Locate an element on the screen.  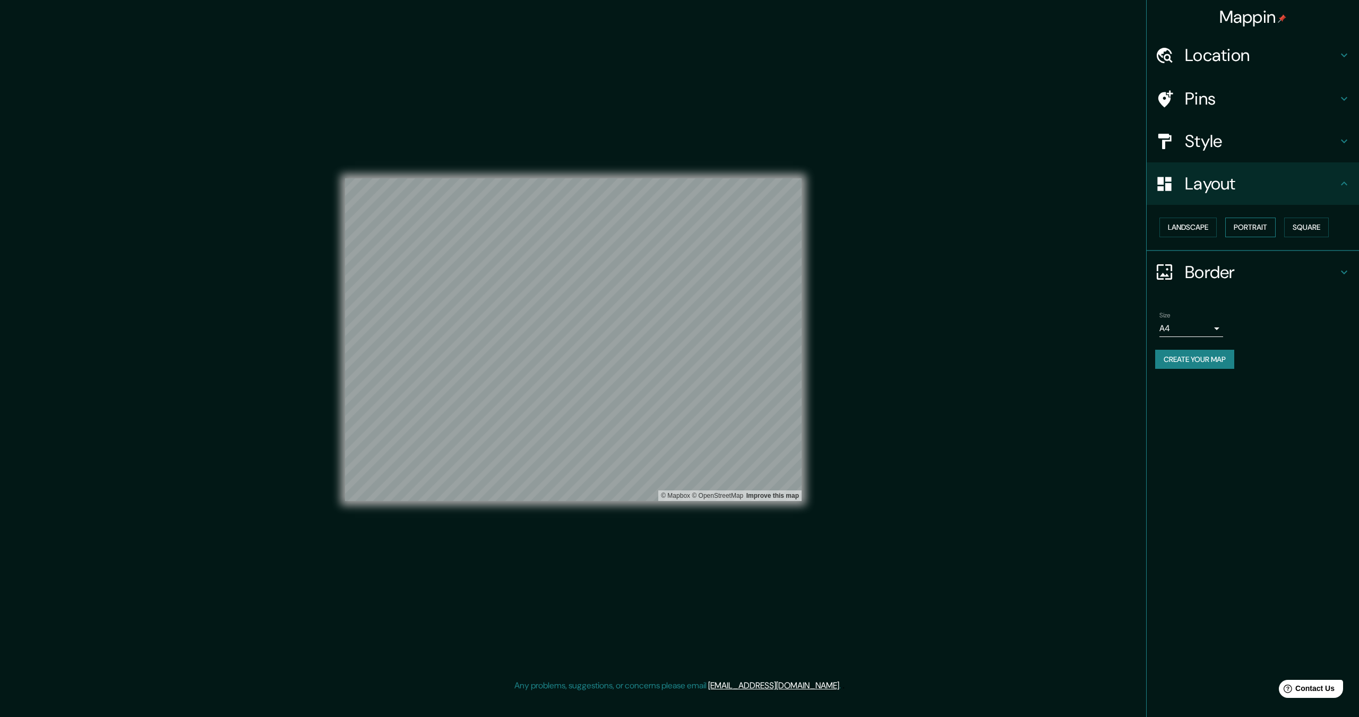
button: Create your map is located at coordinates (1195, 359).